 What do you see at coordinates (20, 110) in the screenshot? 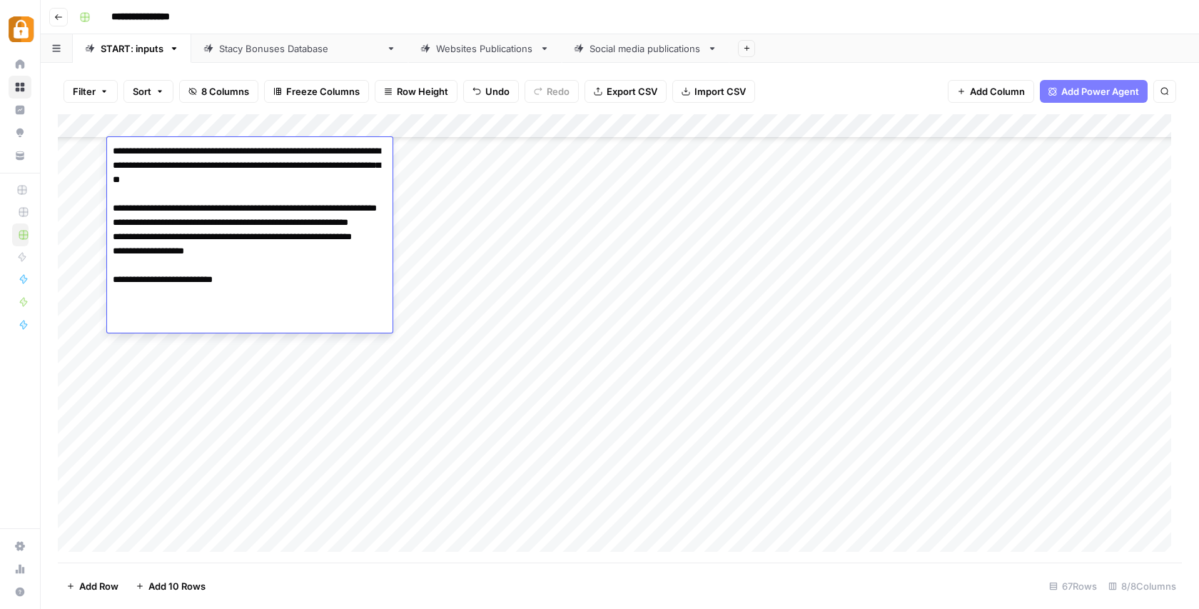
I see `a: Insights` at bounding box center [20, 110].